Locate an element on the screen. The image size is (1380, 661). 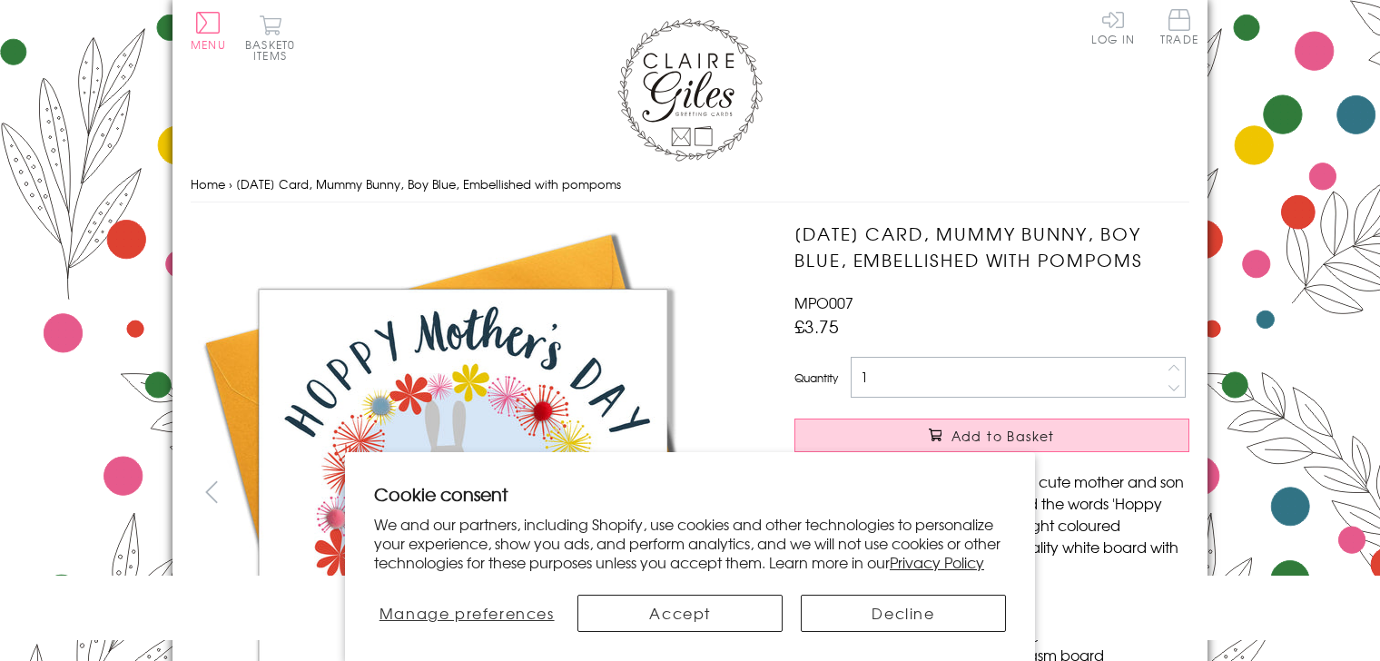
a: Home is located at coordinates (208, 183).